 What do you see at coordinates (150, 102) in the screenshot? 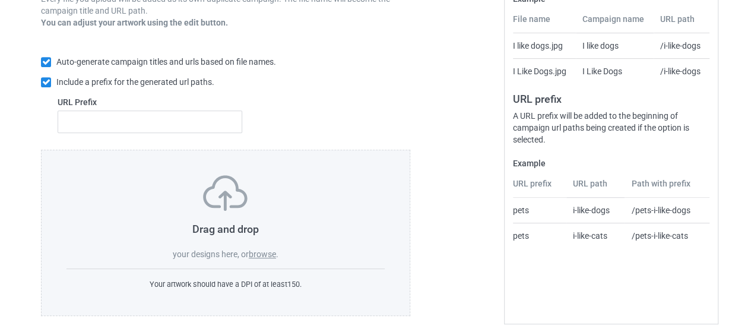
I see `label: URL Prefix` at bounding box center [150, 102].